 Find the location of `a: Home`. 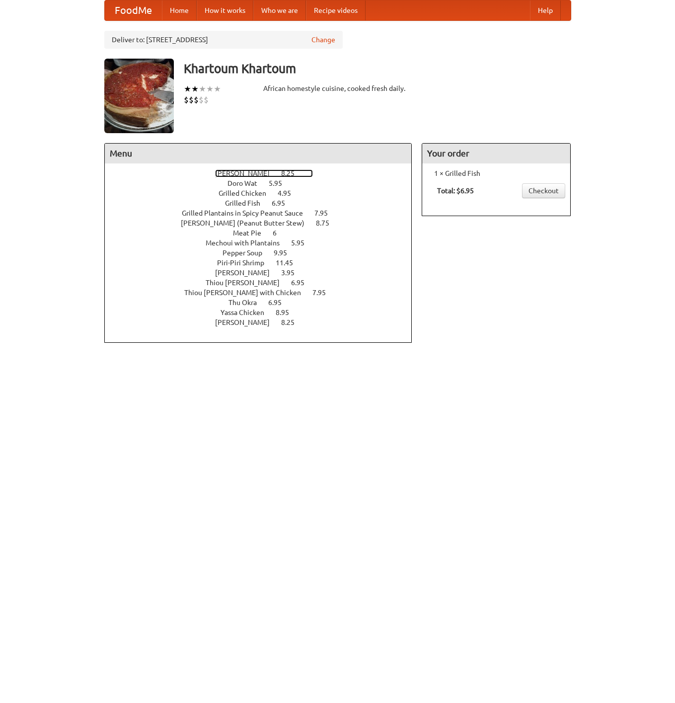

a: Home is located at coordinates (179, 10).